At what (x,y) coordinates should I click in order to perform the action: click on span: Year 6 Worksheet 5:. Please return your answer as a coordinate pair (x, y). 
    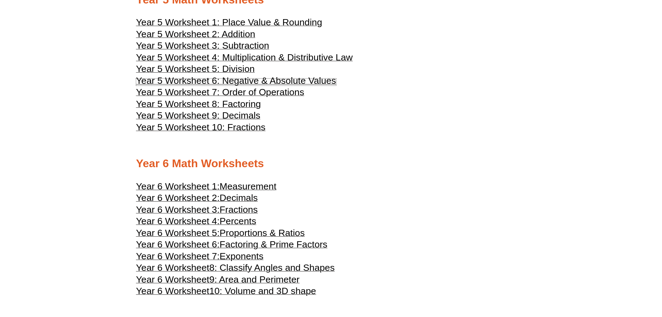
    Looking at the image, I should click on (178, 233).